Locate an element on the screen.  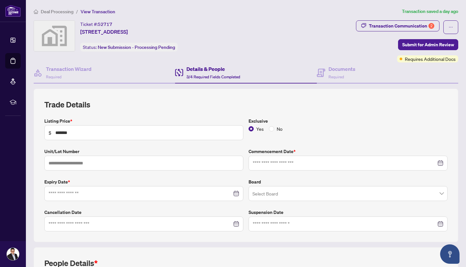
span: 52717 is located at coordinates (105, 24).